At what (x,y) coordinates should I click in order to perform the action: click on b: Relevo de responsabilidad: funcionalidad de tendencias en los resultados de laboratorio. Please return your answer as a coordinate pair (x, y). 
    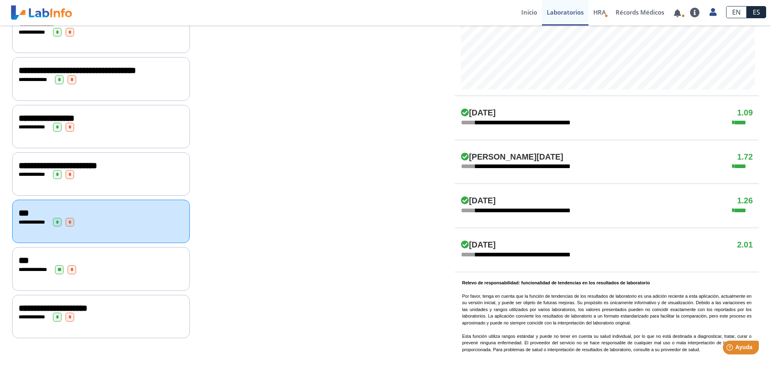
    Looking at the image, I should click on (556, 282).